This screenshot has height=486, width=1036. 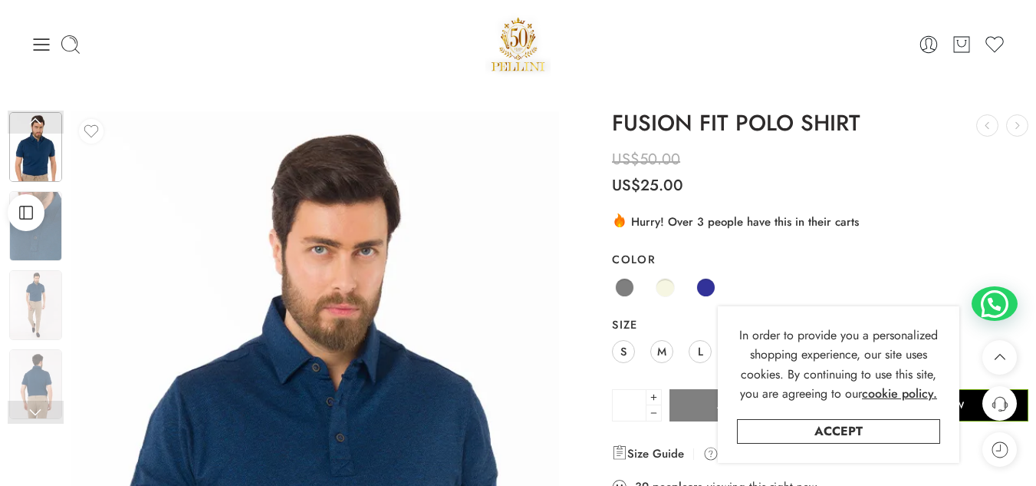 What do you see at coordinates (700, 351) in the screenshot?
I see `span: L` at bounding box center [700, 351].